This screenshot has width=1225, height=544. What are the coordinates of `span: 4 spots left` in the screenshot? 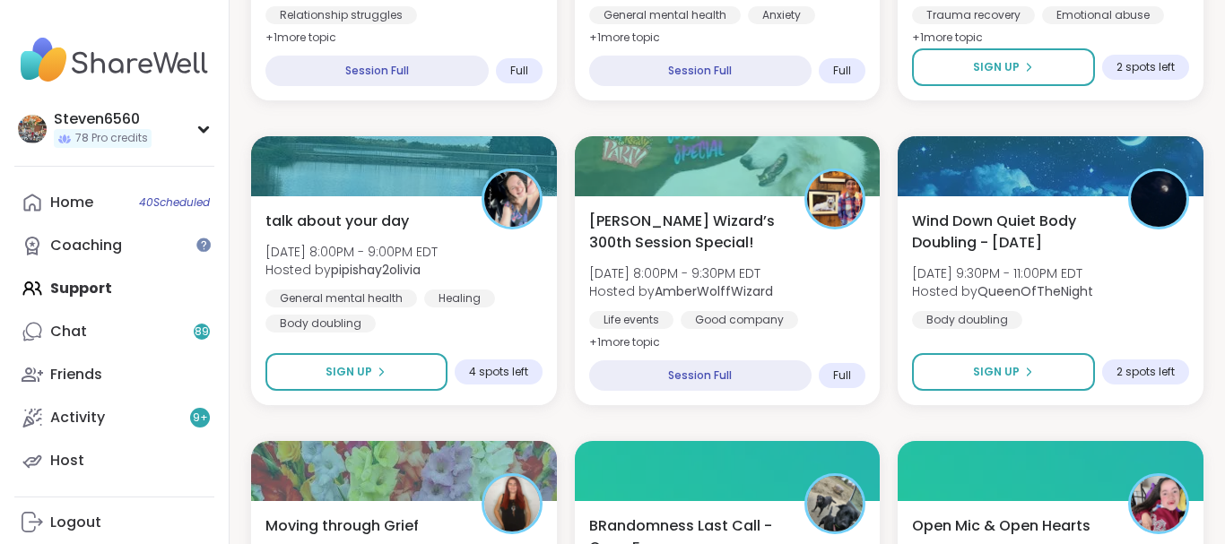 It's located at (498, 372).